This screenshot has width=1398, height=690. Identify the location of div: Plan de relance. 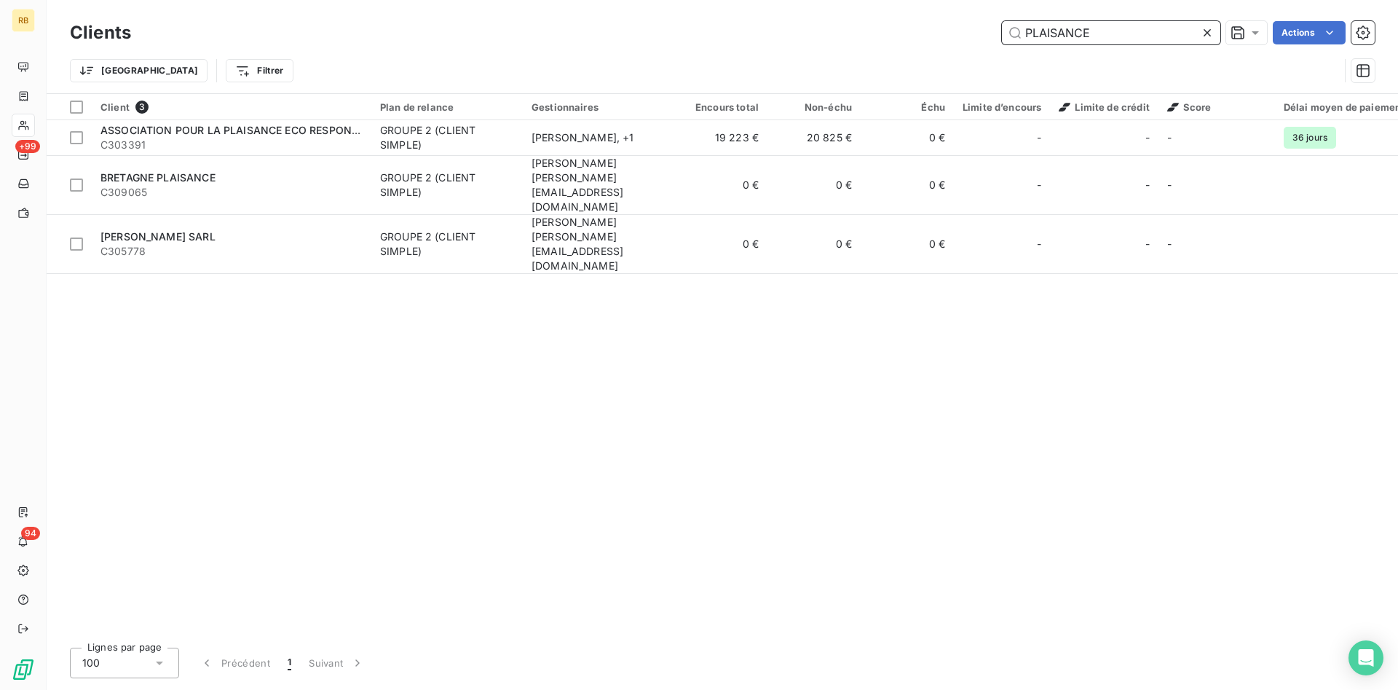
(447, 107).